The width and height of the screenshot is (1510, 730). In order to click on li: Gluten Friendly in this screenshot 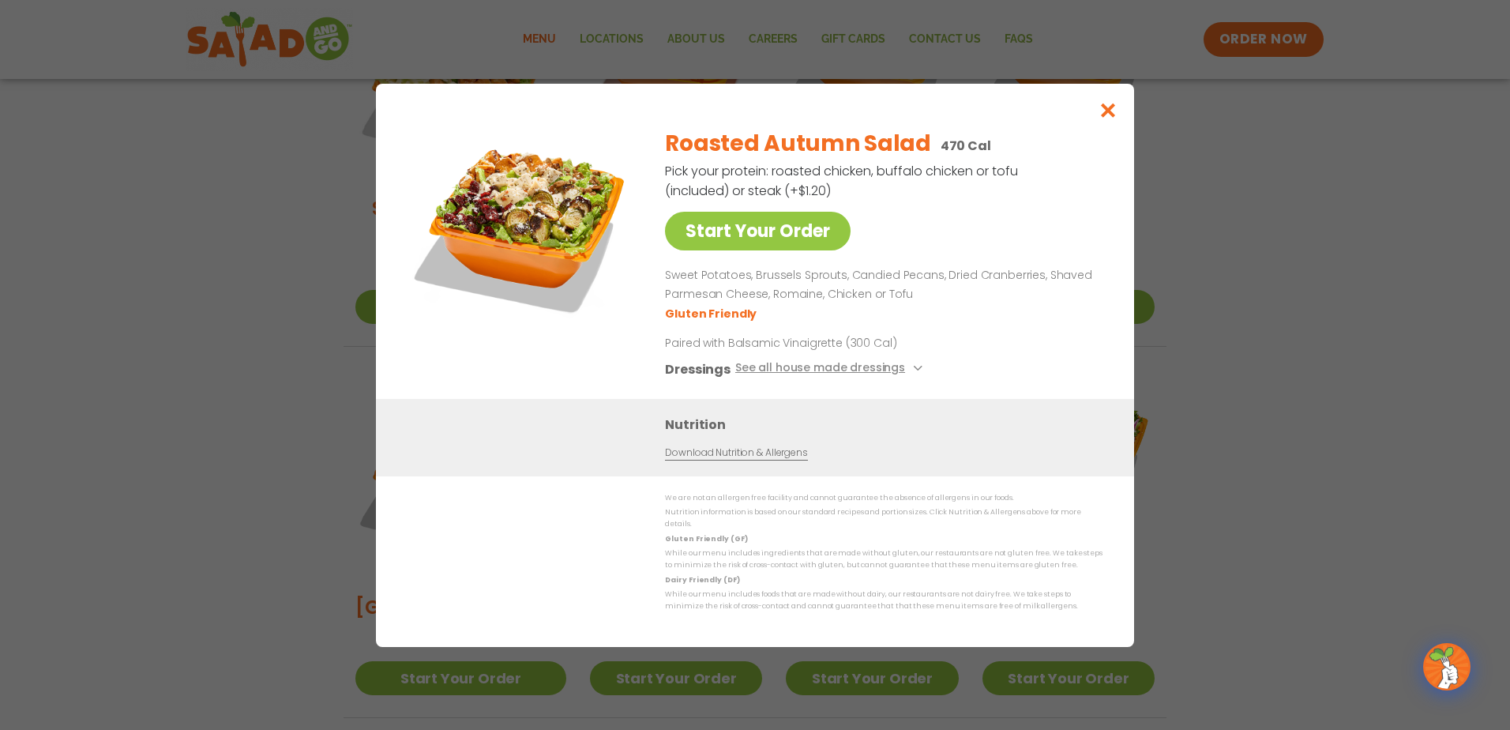, I will do `click(711, 313)`.